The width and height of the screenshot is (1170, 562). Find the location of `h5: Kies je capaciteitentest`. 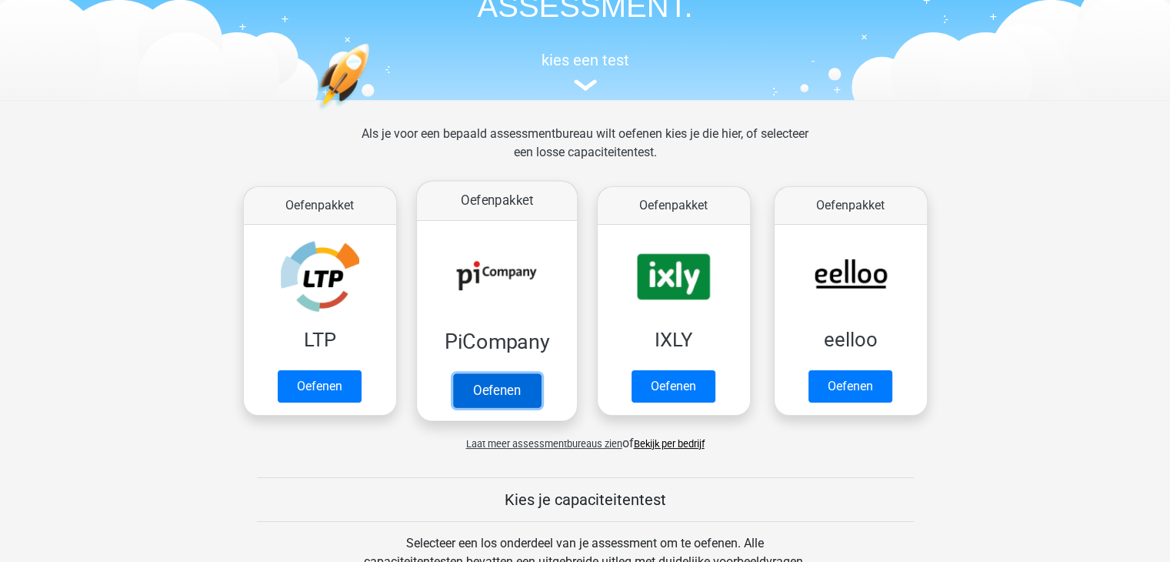

h5: Kies je capaciteitentest is located at coordinates (585, 499).